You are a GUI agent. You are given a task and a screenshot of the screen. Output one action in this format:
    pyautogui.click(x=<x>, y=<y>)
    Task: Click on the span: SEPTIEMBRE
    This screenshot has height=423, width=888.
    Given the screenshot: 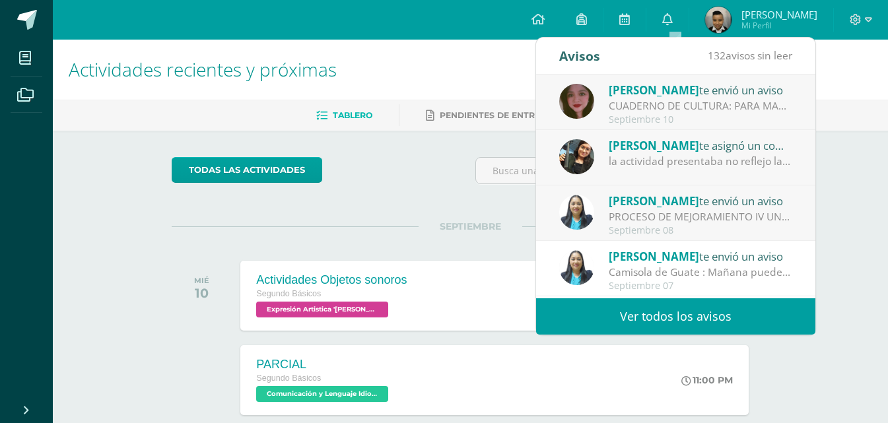 What is the action you would take?
    pyautogui.click(x=470, y=227)
    